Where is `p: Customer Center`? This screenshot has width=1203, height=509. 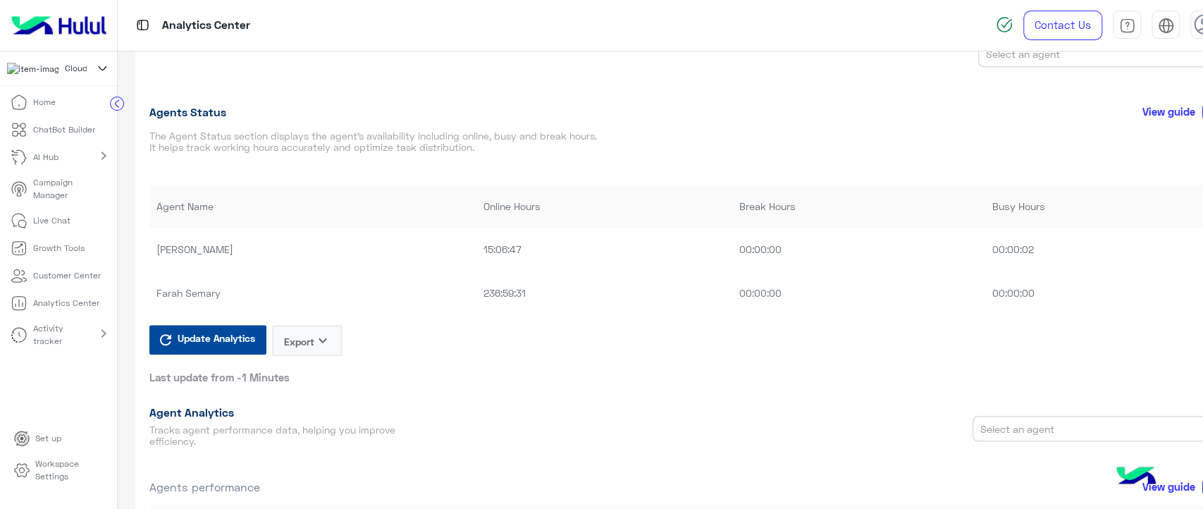
p: Customer Center is located at coordinates (67, 276).